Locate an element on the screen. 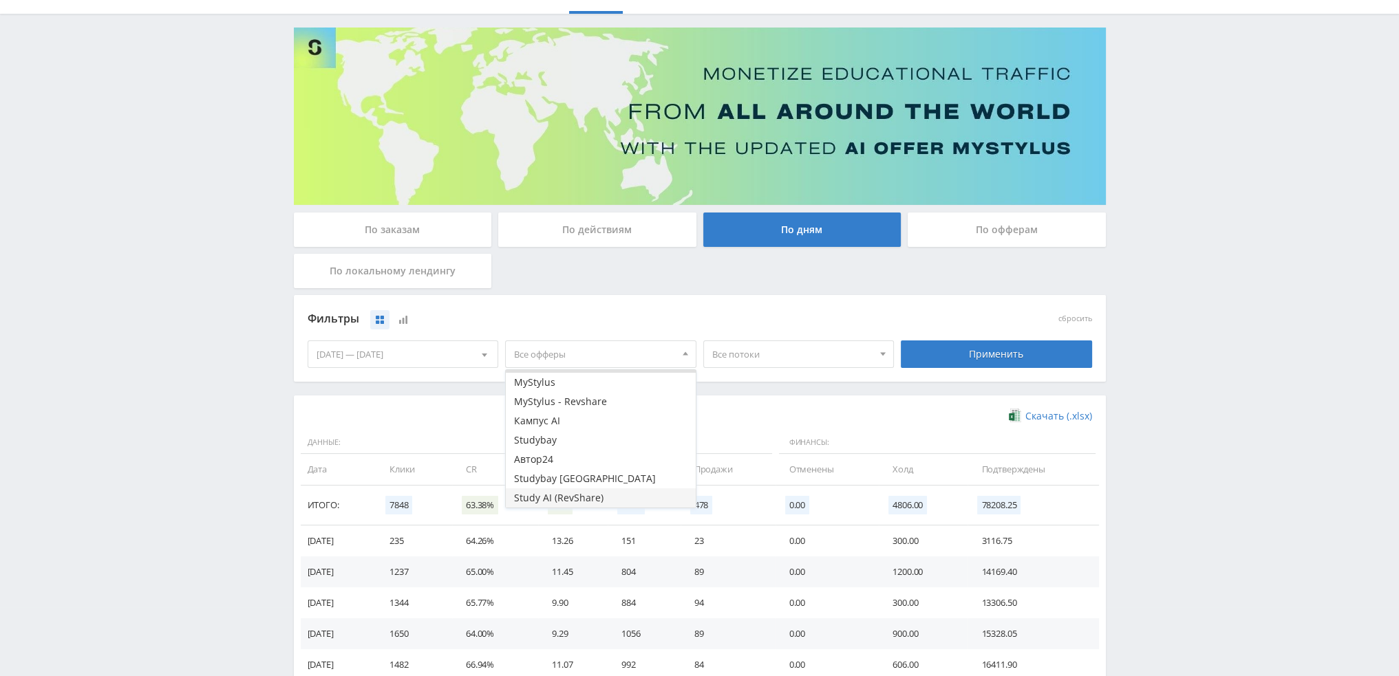 This screenshot has width=1399, height=676. button: Кампус AI is located at coordinates (601, 421).